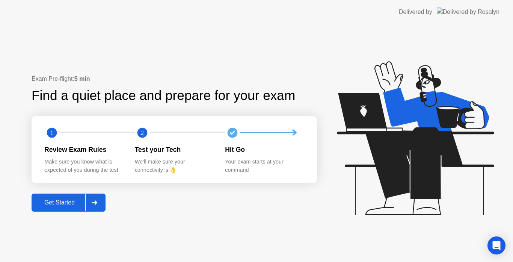  Describe the element at coordinates (68, 203) in the screenshot. I see `button: Get Started` at that location.